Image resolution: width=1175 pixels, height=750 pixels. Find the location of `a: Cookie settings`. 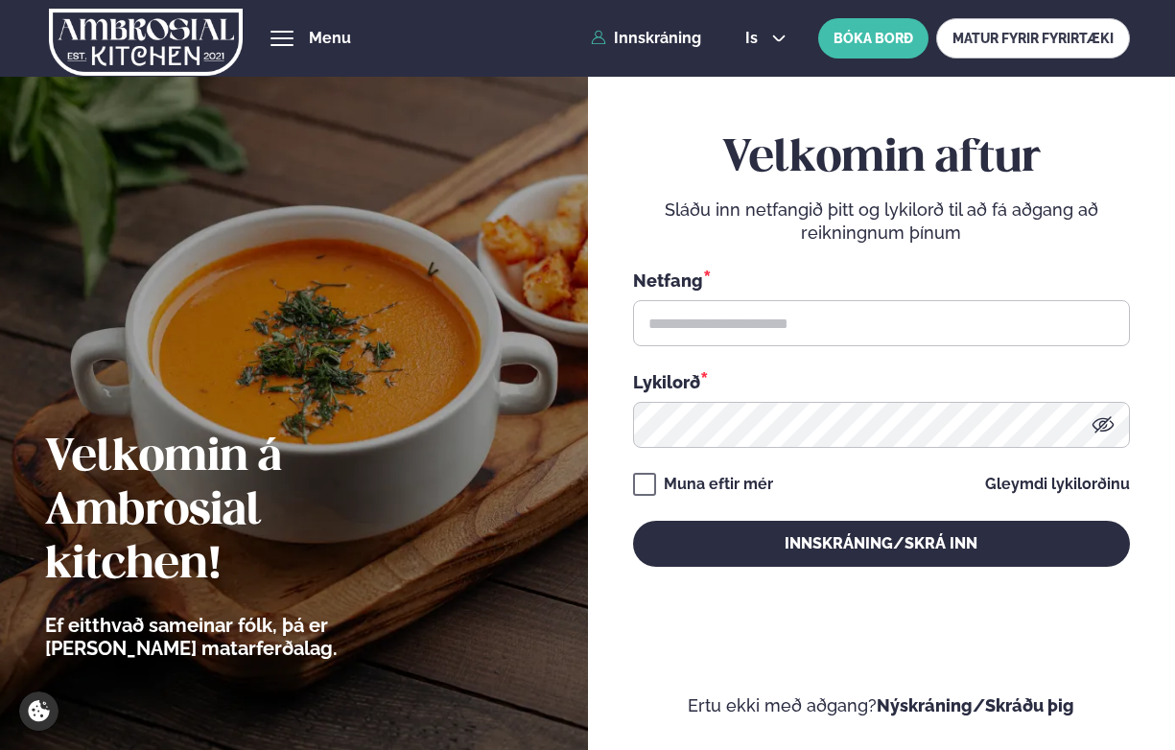

a: Cookie settings is located at coordinates (38, 711).